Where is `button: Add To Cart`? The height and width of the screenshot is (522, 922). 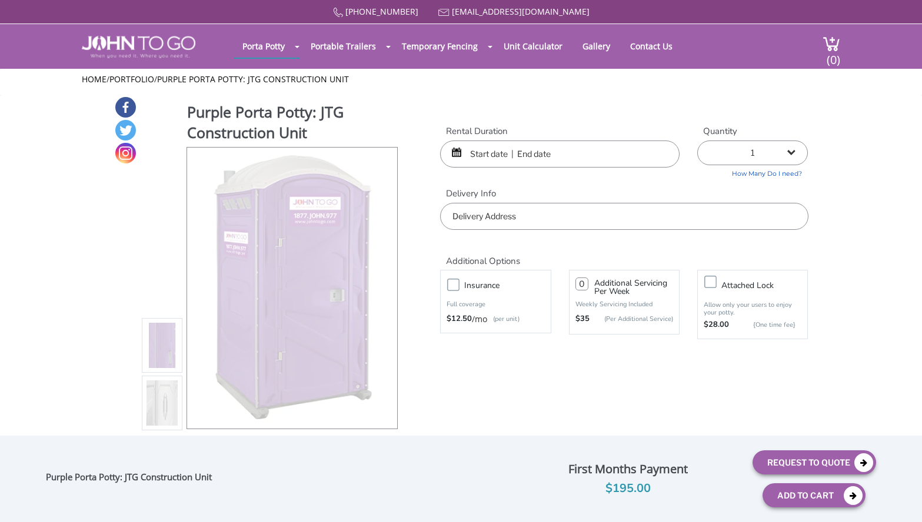 button: Add To Cart is located at coordinates (813, 495).